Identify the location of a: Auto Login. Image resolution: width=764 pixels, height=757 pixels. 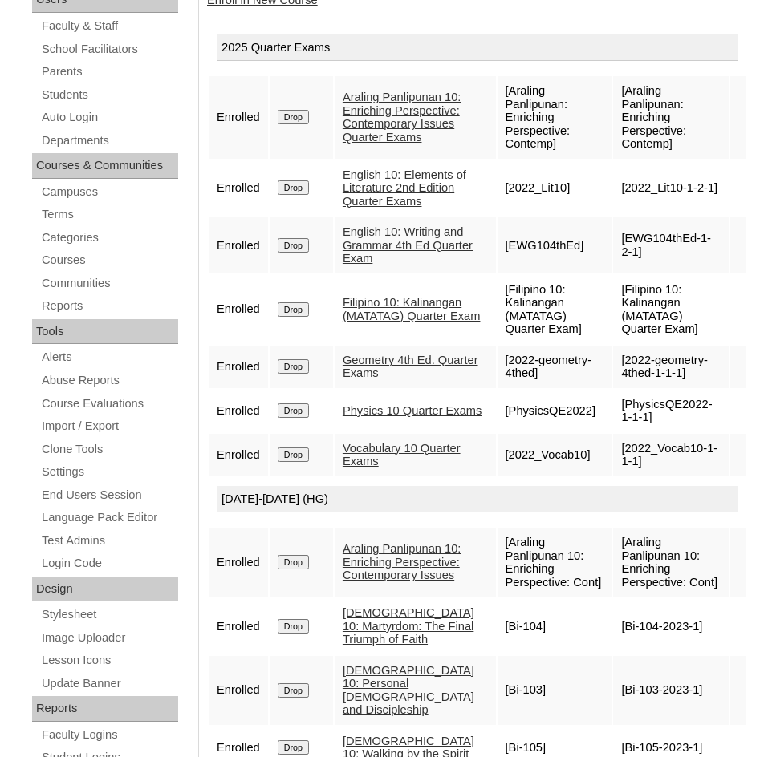
(109, 117).